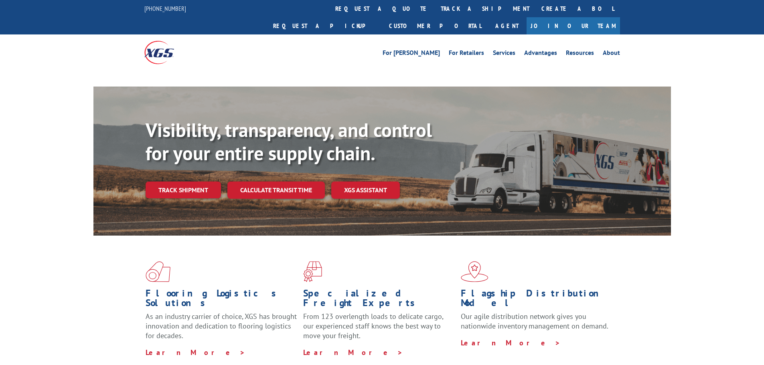 This screenshot has height=365, width=764. I want to click on a: Agent, so click(507, 26).